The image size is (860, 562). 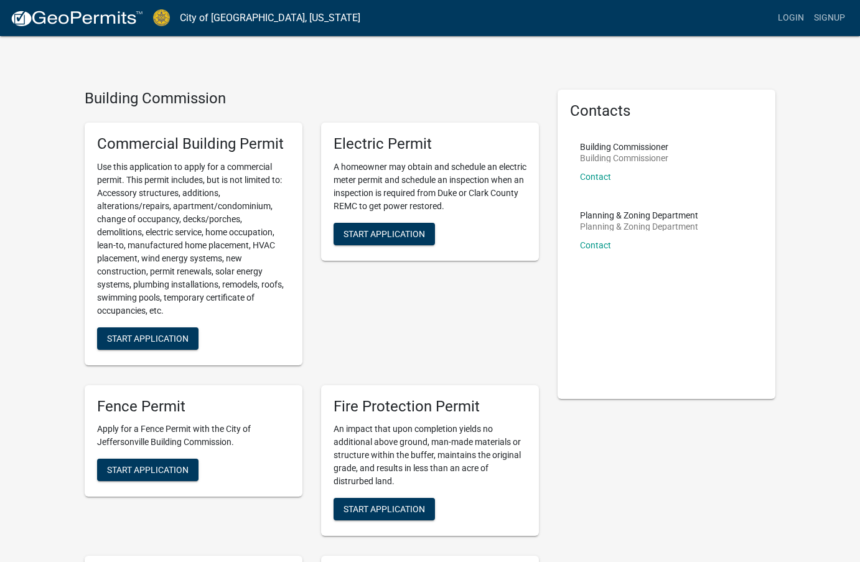 I want to click on h5: Commercial Building Permit, so click(x=193, y=144).